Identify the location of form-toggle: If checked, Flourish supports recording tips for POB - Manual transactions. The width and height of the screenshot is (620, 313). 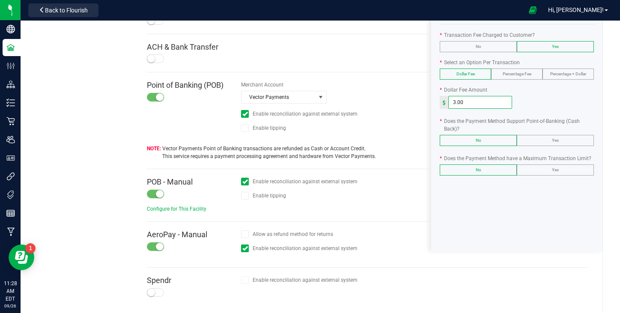
(247, 196).